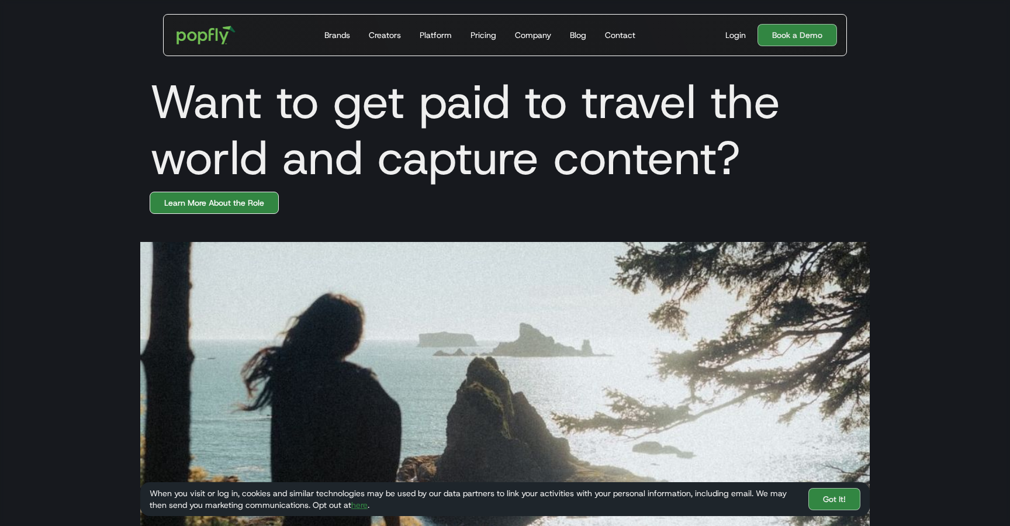 This screenshot has height=526, width=1010. What do you see at coordinates (735, 35) in the screenshot?
I see `div: Login` at bounding box center [735, 35].